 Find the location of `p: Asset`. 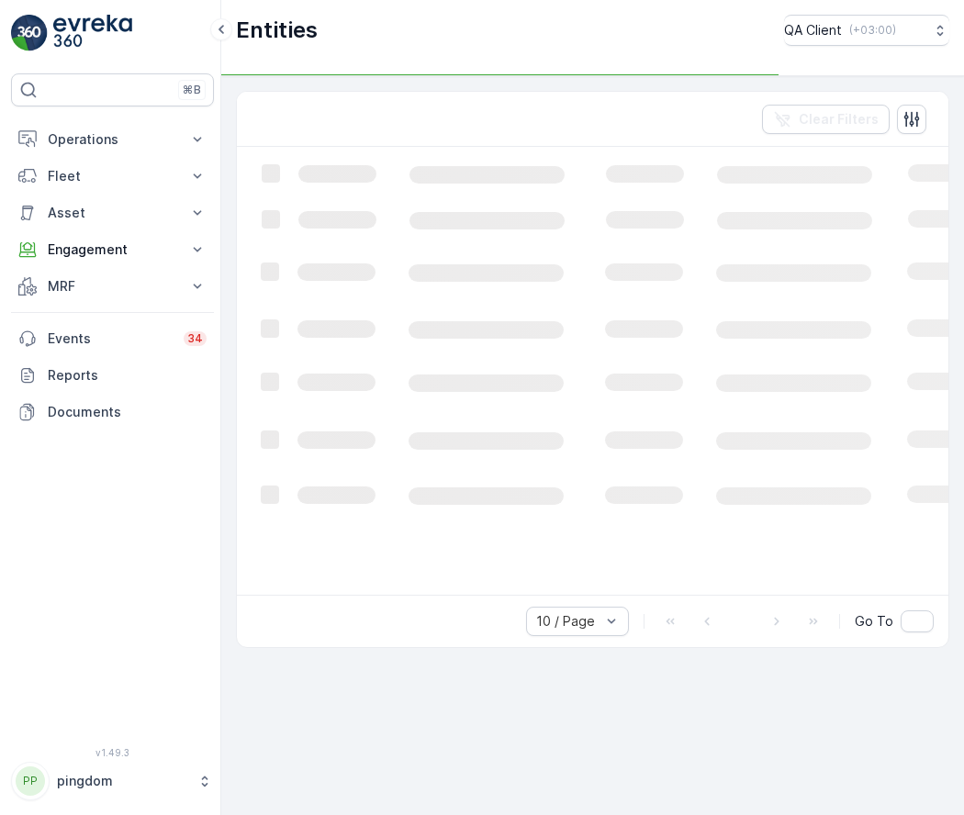

p: Asset is located at coordinates (112, 213).